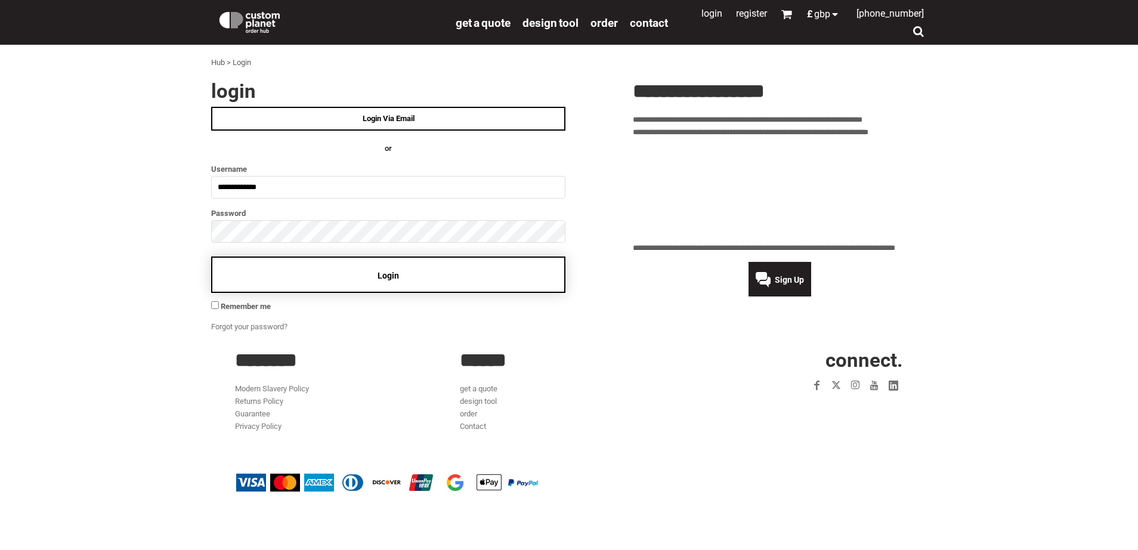 The height and width of the screenshot is (550, 1138). I want to click on a: Forgot your password?, so click(249, 326).